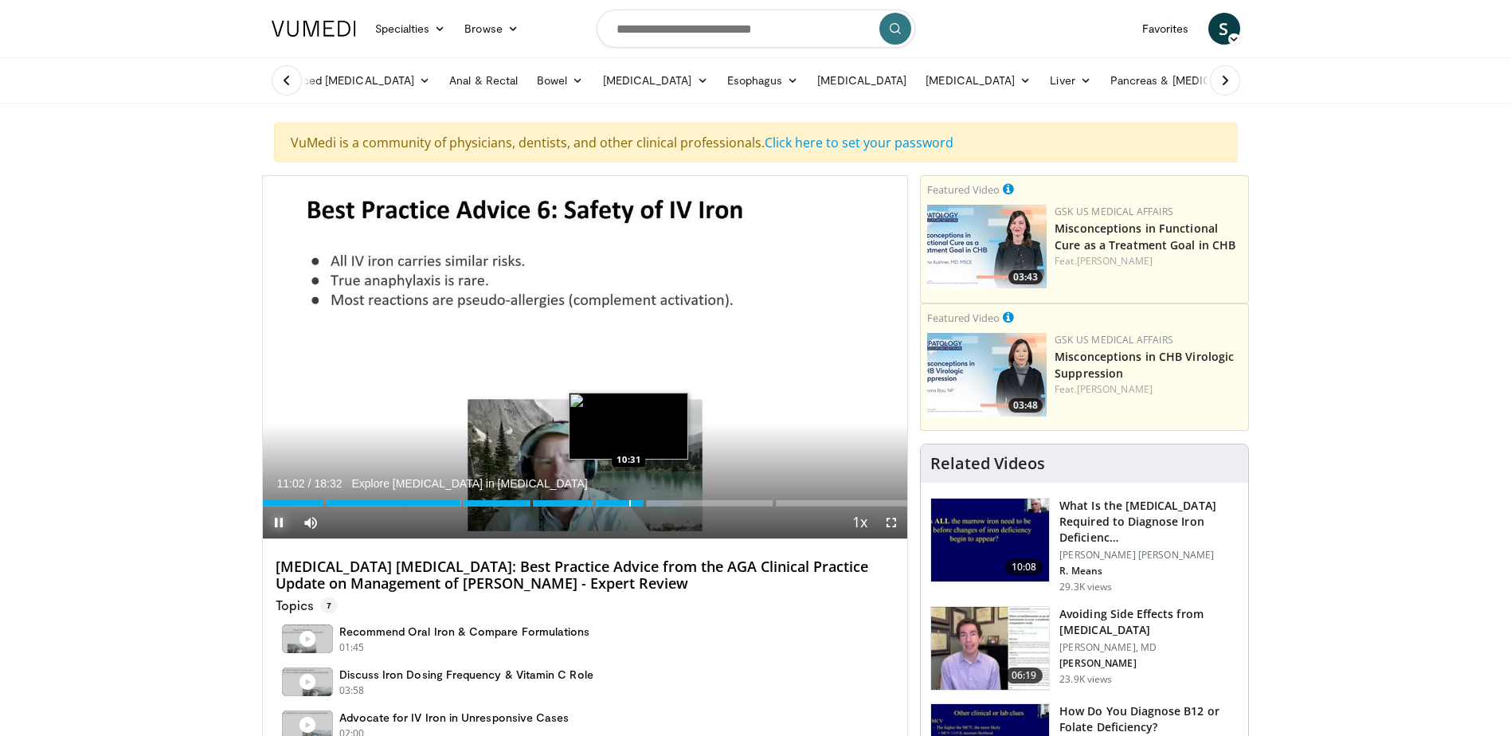 The image size is (1511, 736). What do you see at coordinates (988, 464) in the screenshot?
I see `h4: Related Videos` at bounding box center [988, 464].